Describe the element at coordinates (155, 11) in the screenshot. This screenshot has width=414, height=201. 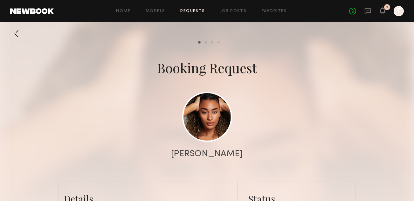
I see `a: Models` at that location.